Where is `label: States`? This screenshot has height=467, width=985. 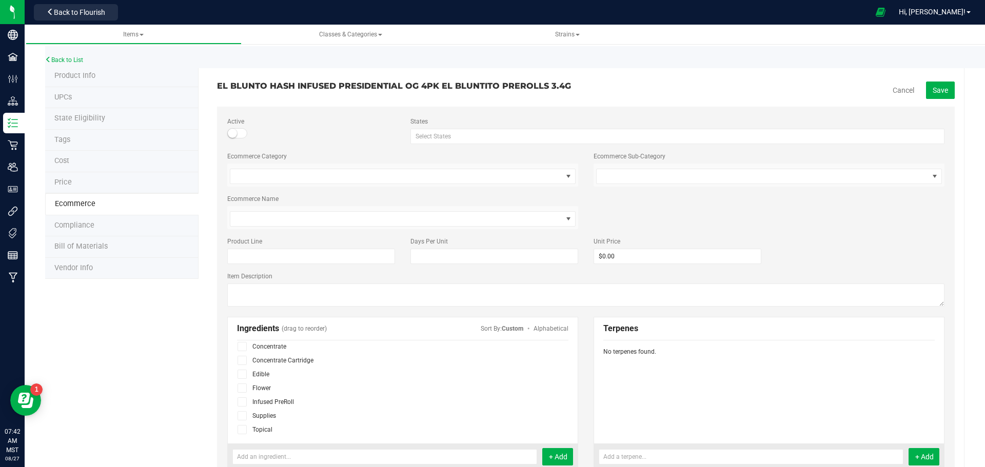 label: States is located at coordinates (677, 122).